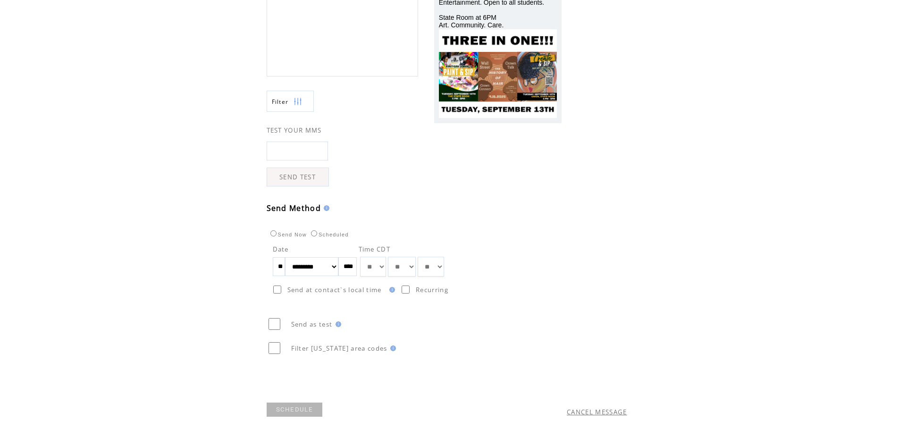  I want to click on input: Send Now, so click(273, 233).